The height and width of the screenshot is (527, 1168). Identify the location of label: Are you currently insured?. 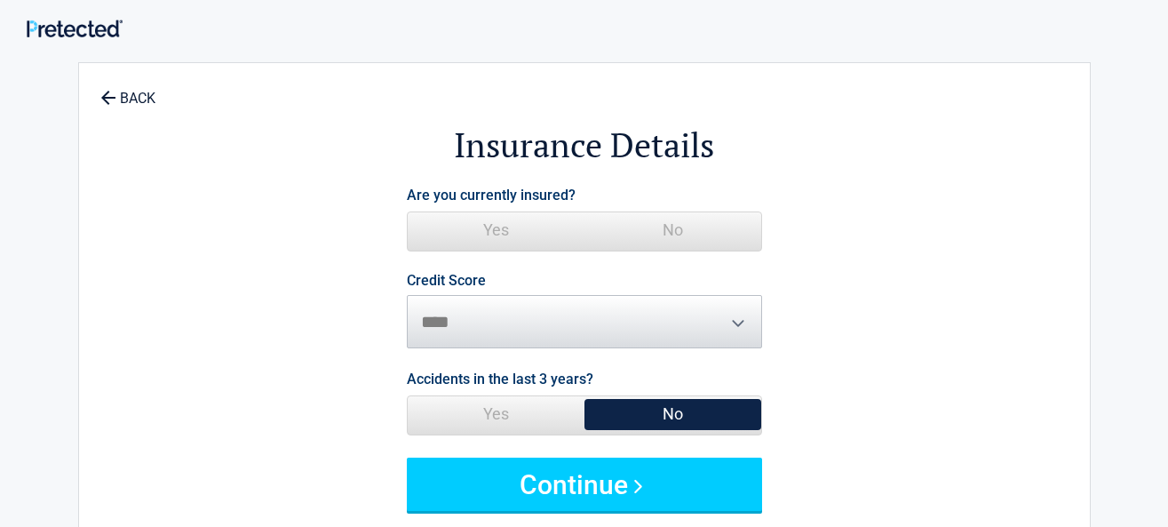
(491, 194).